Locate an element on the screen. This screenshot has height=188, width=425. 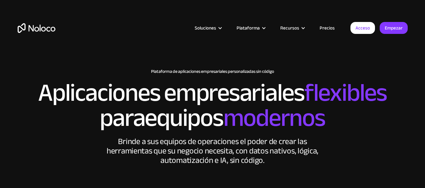
font: Aplicaciones empresariales is located at coordinates (171, 93).